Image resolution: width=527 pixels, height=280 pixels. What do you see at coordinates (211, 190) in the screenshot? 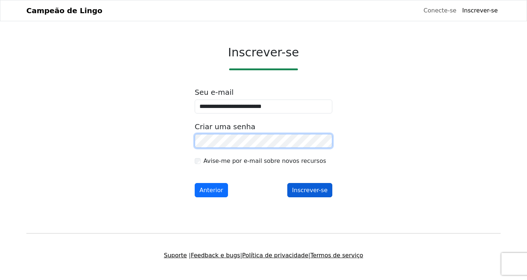
I see `font: Anterior` at bounding box center [211, 190].